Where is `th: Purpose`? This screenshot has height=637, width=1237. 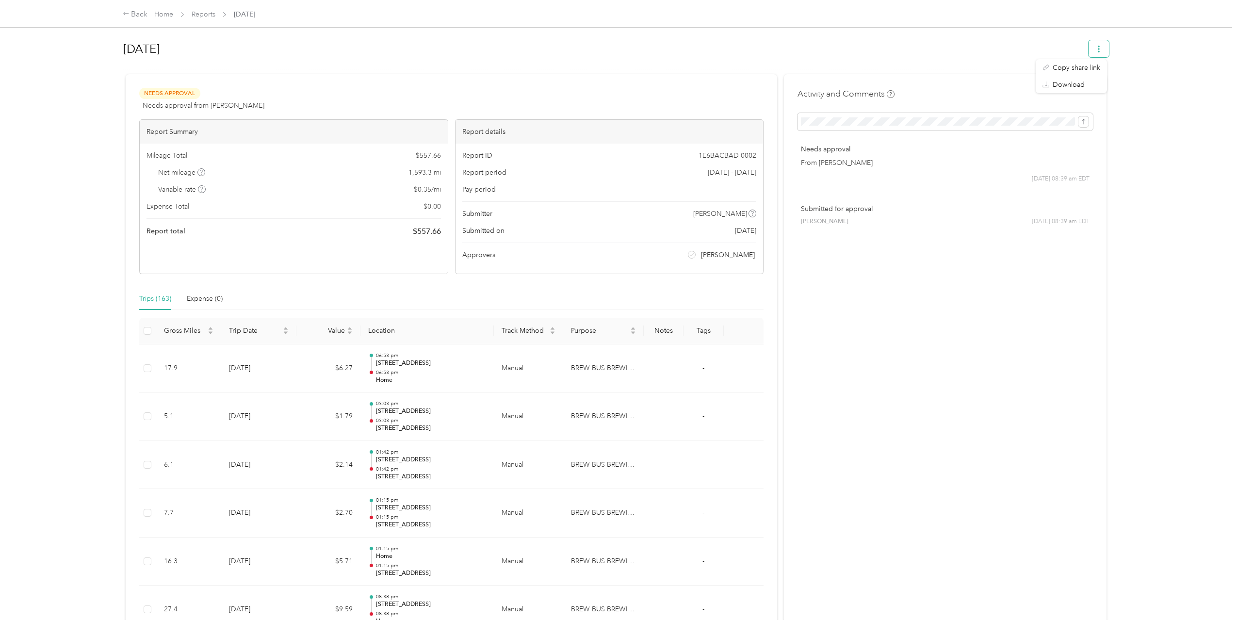 th: Purpose is located at coordinates (603, 331).